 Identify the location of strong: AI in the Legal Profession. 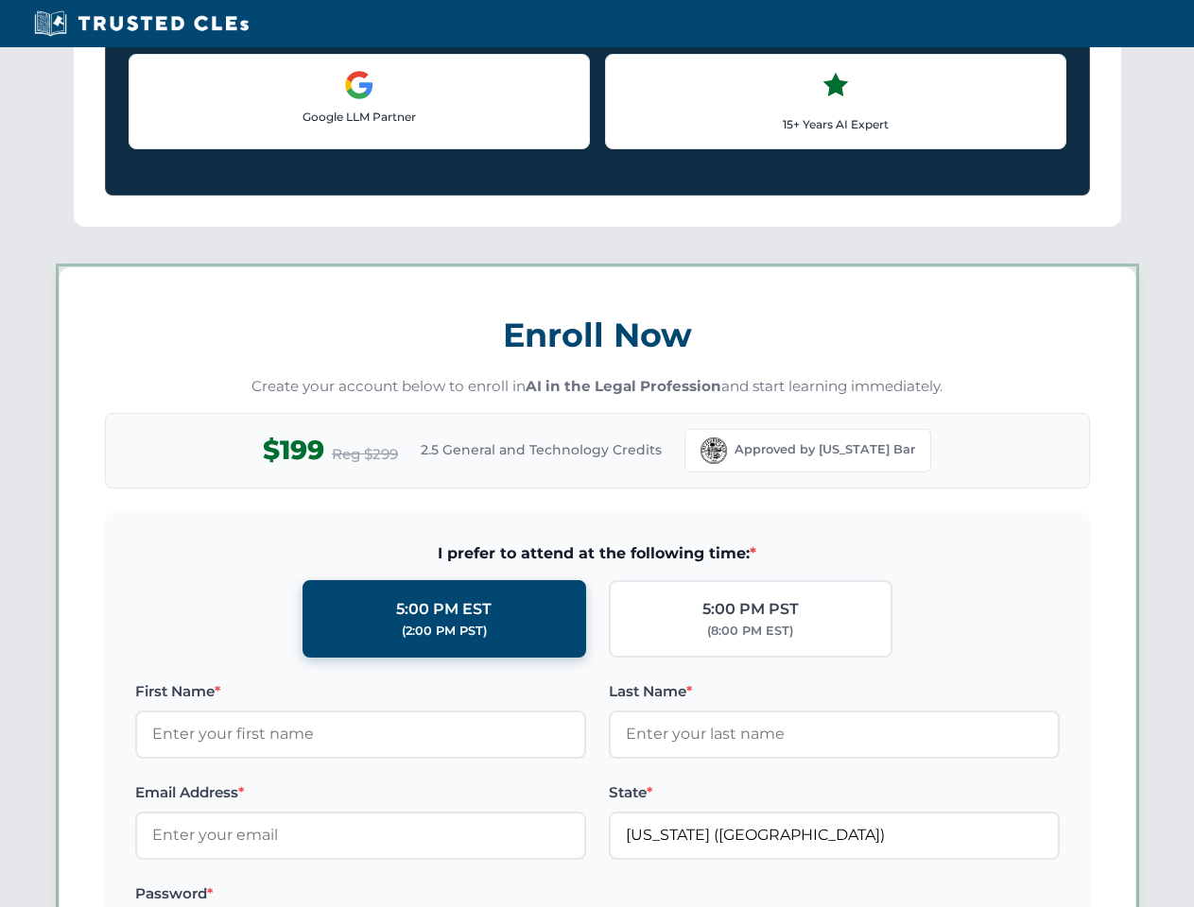
(623, 386).